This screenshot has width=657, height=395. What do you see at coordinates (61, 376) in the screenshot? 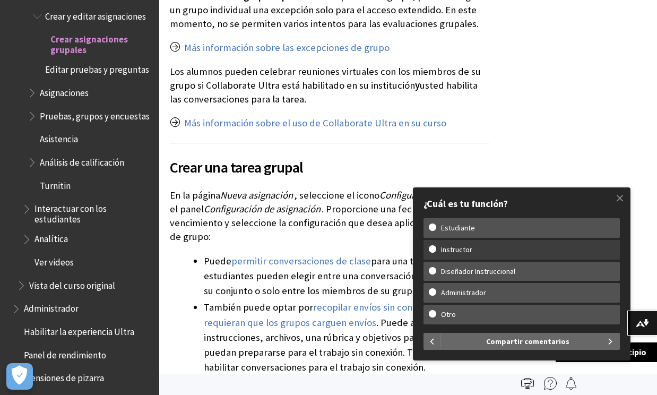
I see `span: Extensiones de pizarra` at bounding box center [61, 376].